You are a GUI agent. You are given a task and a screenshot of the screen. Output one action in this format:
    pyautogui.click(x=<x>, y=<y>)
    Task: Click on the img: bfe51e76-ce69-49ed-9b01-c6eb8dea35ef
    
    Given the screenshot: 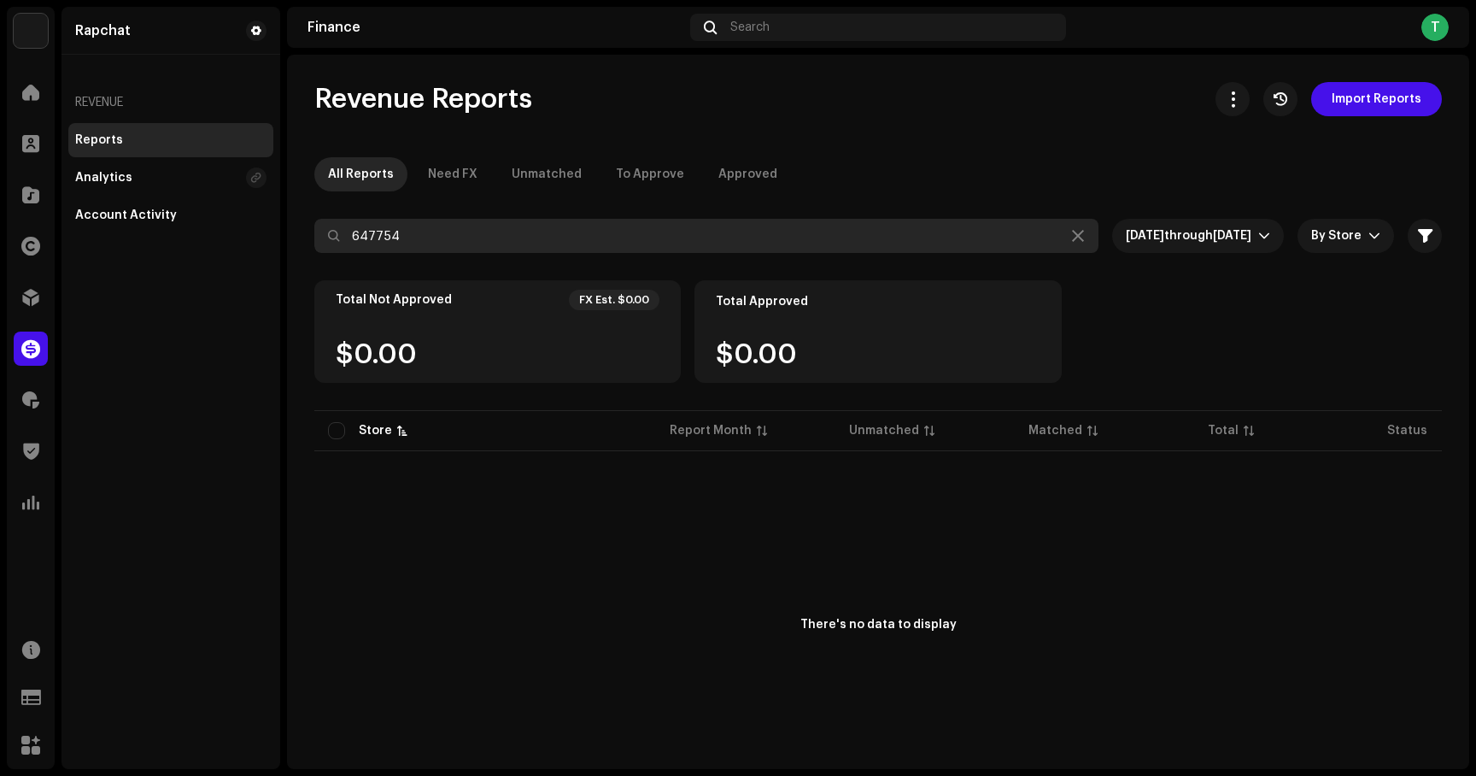 What is the action you would take?
    pyautogui.click(x=31, y=31)
    